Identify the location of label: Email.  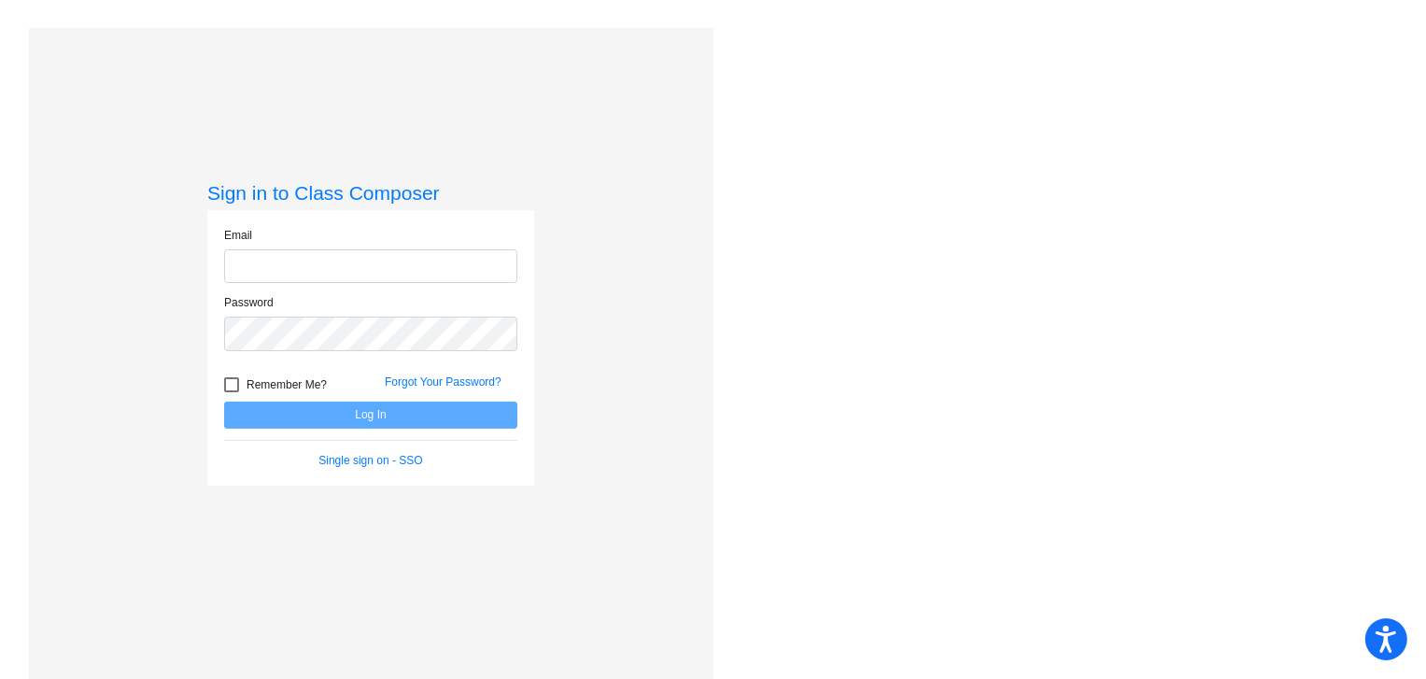
(238, 235).